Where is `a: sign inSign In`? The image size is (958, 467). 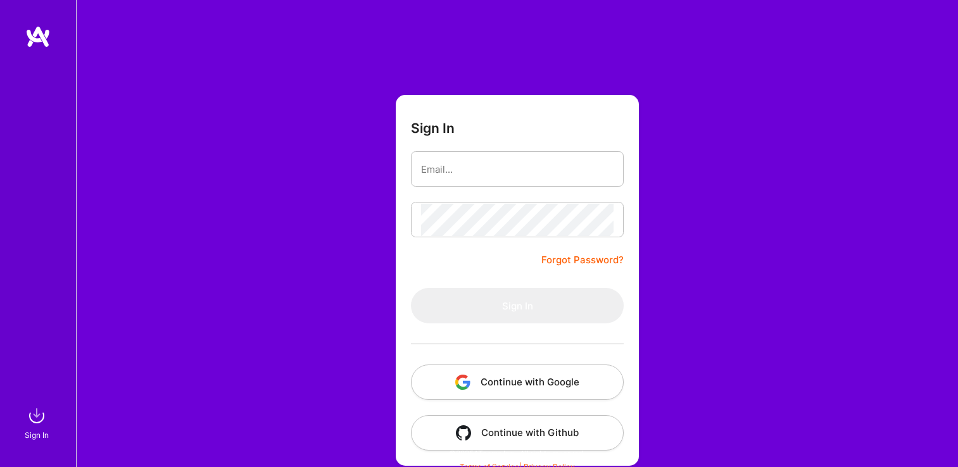
a: sign inSign In is located at coordinates (38, 422).